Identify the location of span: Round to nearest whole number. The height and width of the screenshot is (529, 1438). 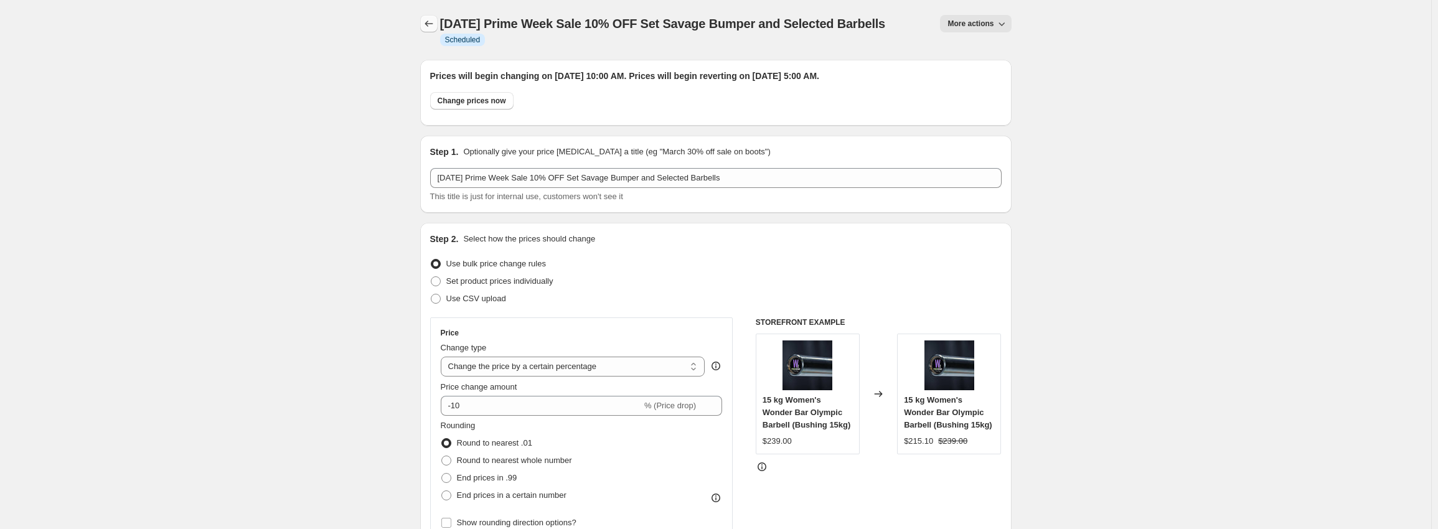
(514, 460).